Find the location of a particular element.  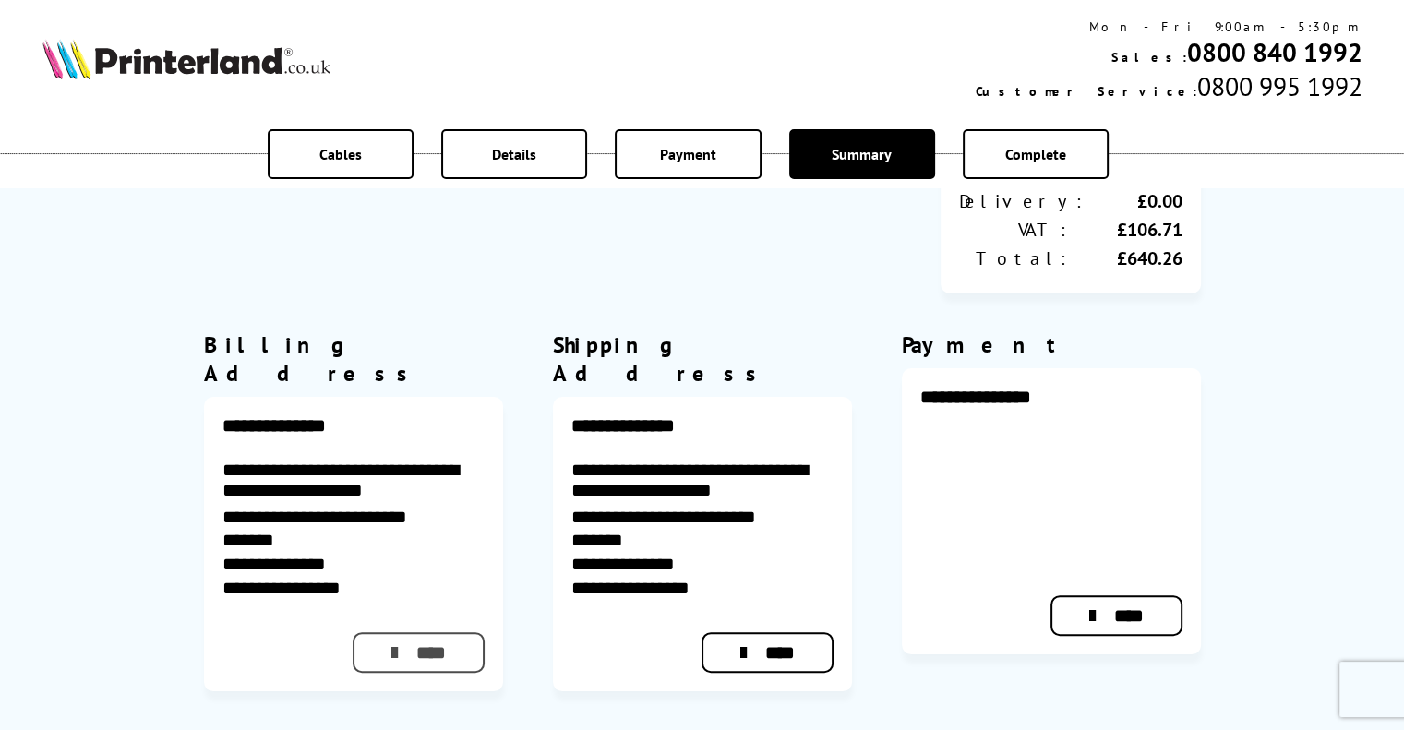

div: £106.71 is located at coordinates (1126, 230).